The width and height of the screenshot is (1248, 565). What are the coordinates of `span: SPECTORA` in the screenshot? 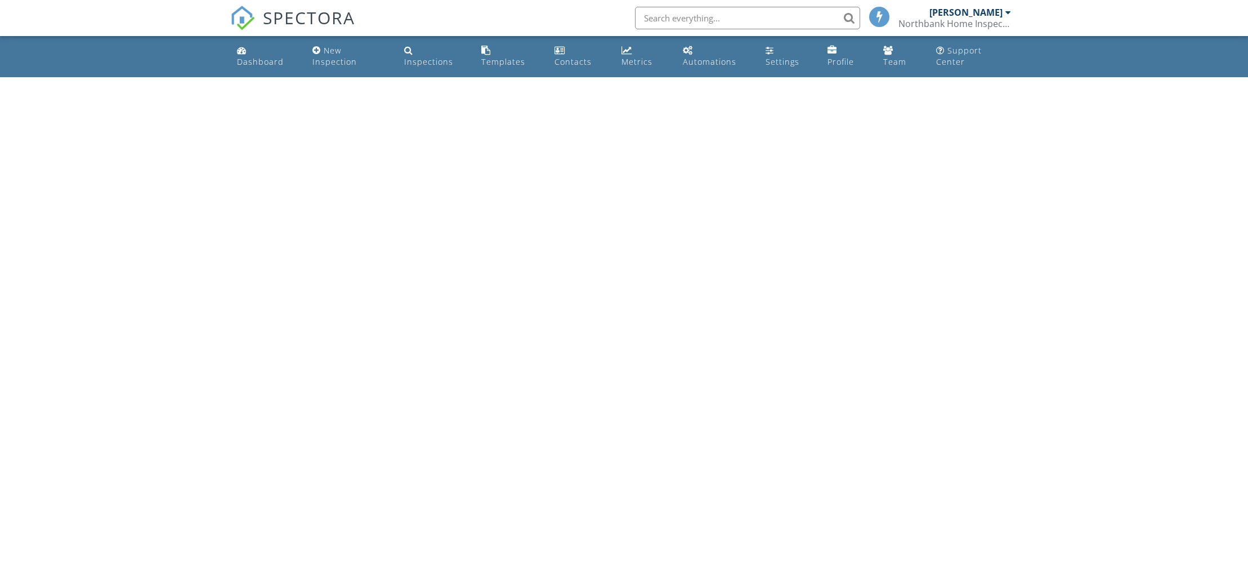 It's located at (309, 17).